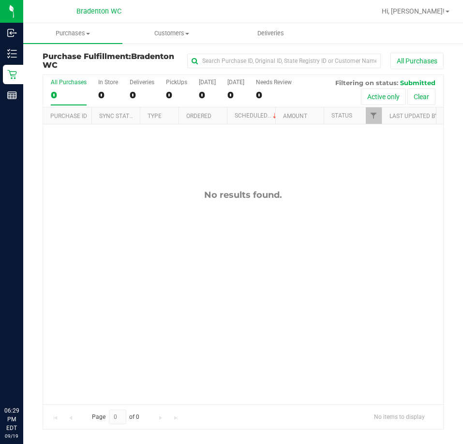  What do you see at coordinates (12, 54) in the screenshot?
I see `inline-svg: Inventory` at bounding box center [12, 54].